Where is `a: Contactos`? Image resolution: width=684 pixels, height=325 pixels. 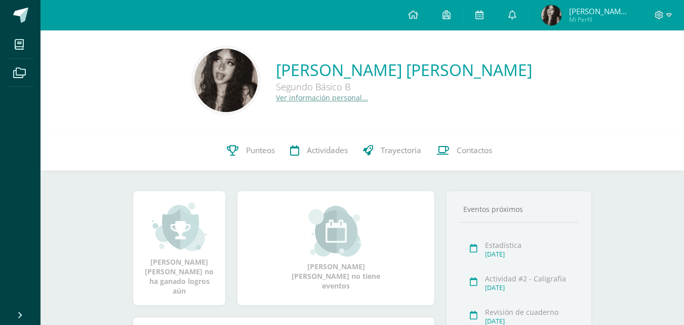 a: Contactos is located at coordinates (465, 150).